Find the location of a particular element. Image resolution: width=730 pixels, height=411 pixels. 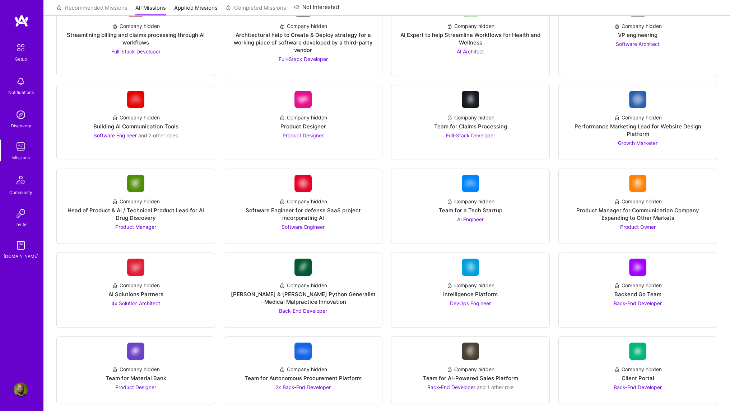

span: Growth Marketer is located at coordinates (637, 143).